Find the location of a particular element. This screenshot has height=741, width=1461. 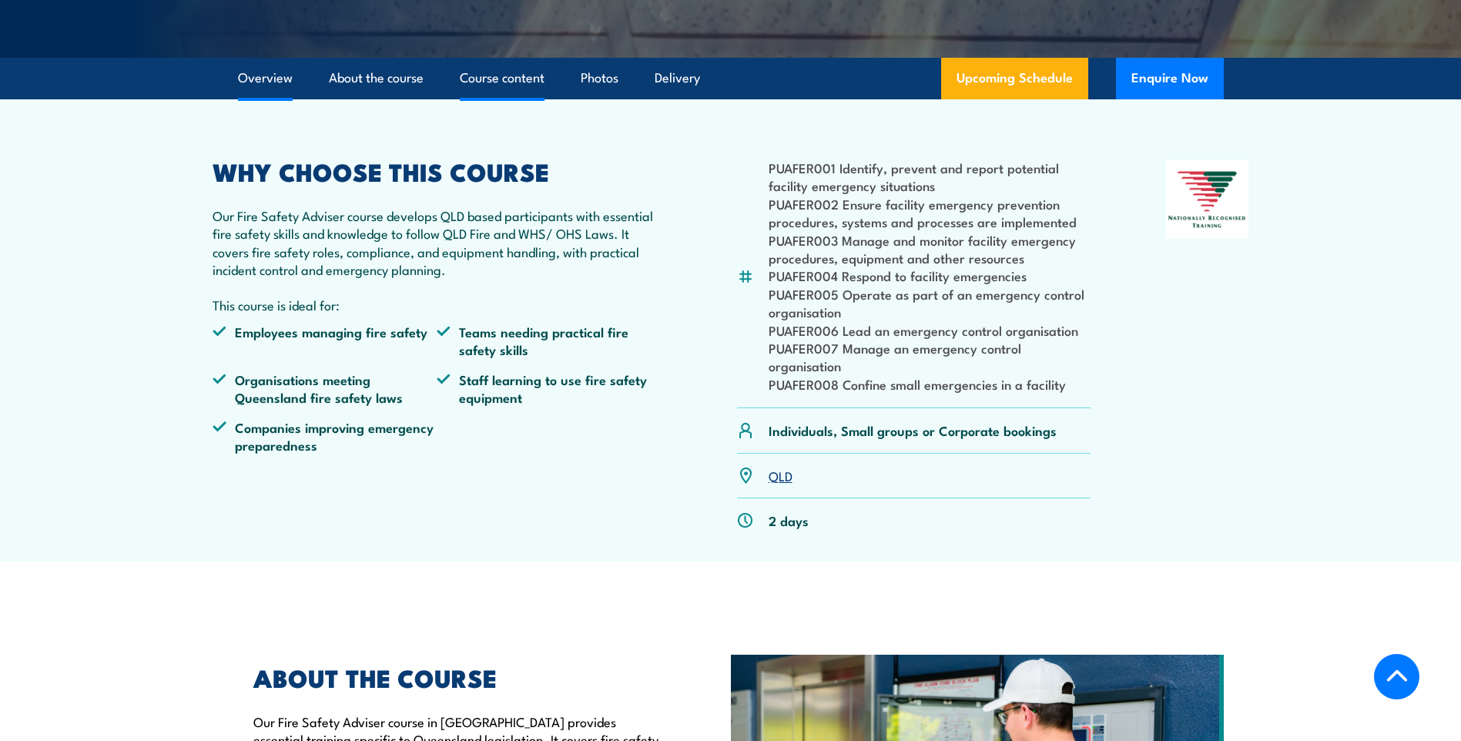

li: PUAFER008 Confine small emergencies in a facility is located at coordinates (929, 383).